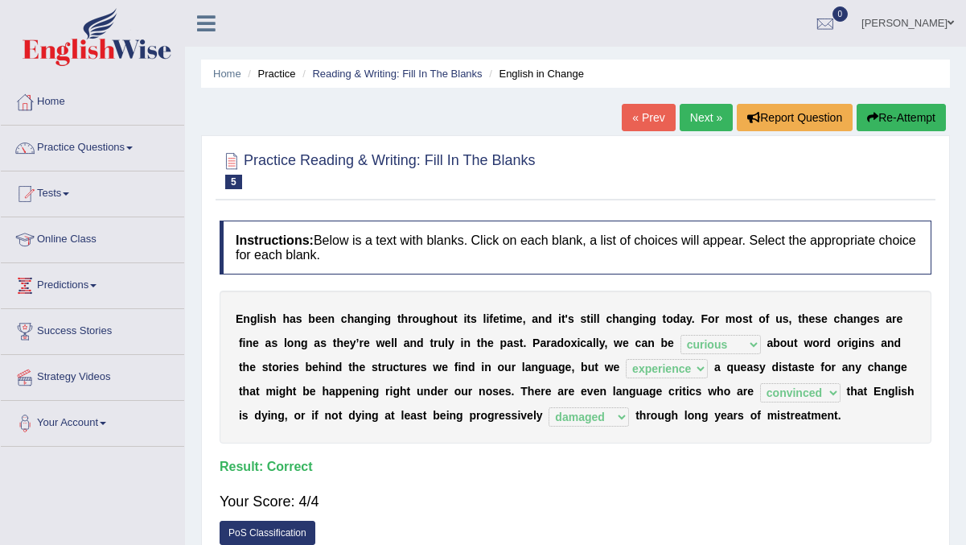 The height and width of the screenshot is (545, 966). I want to click on li: Practice, so click(270, 73).